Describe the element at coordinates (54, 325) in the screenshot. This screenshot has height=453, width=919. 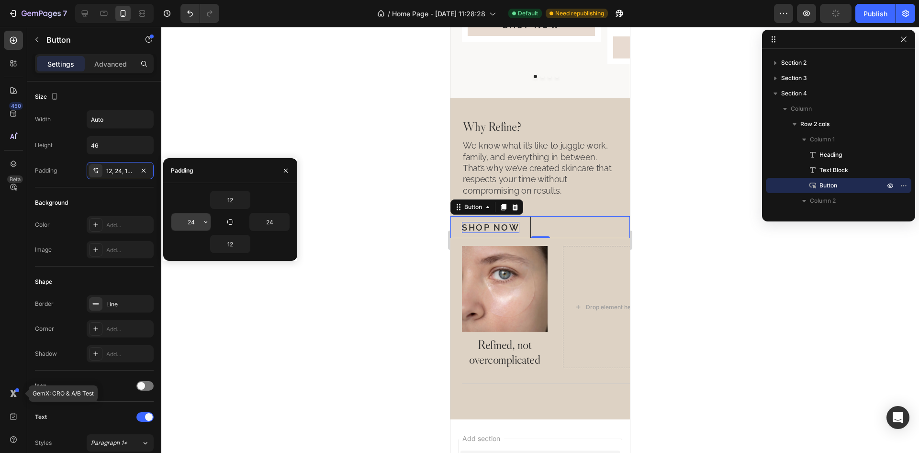
I see `p: Refined, not overcomplicated` at that location.